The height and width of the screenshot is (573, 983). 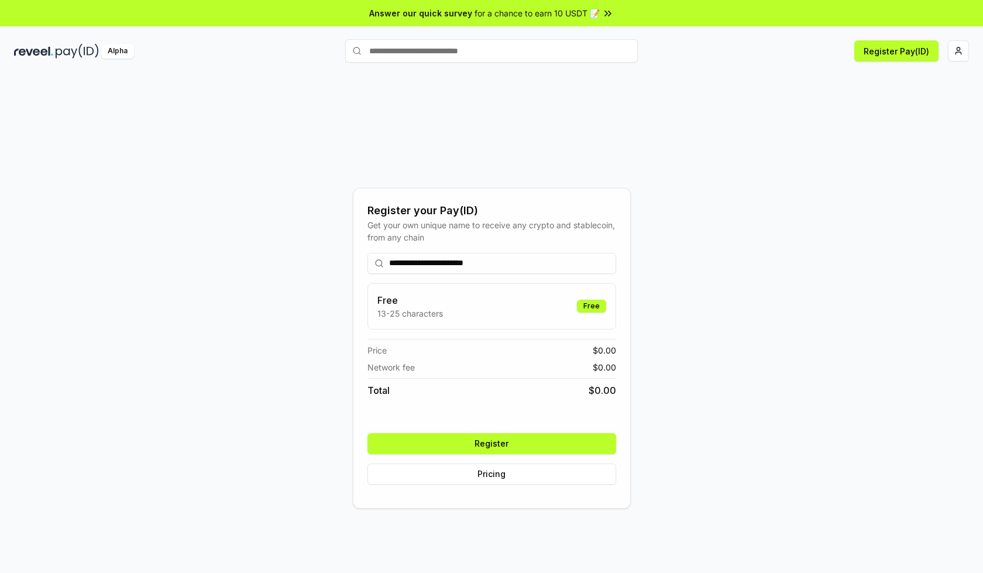 I want to click on button: Register Pay(ID), so click(x=897, y=51).